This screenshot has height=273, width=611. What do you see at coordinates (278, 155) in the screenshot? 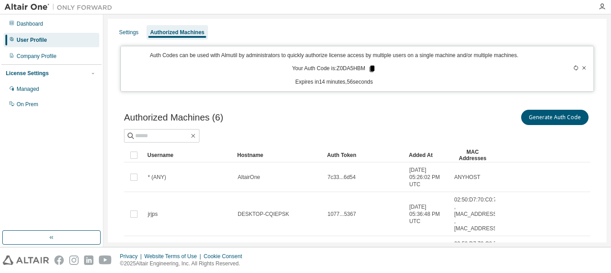
I see `div: Hostname` at bounding box center [278, 155].